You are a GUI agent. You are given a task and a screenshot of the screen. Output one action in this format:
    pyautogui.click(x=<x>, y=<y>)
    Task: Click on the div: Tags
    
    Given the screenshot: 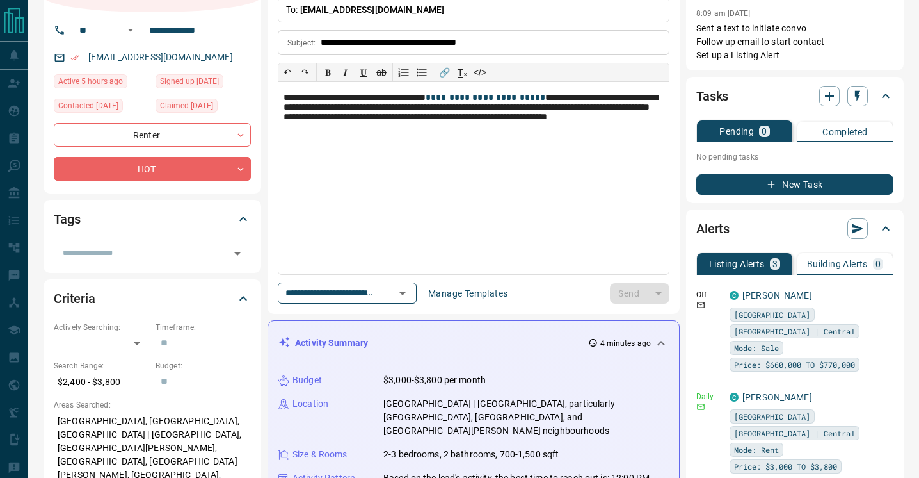 What is the action you would take?
    pyautogui.click(x=152, y=219)
    